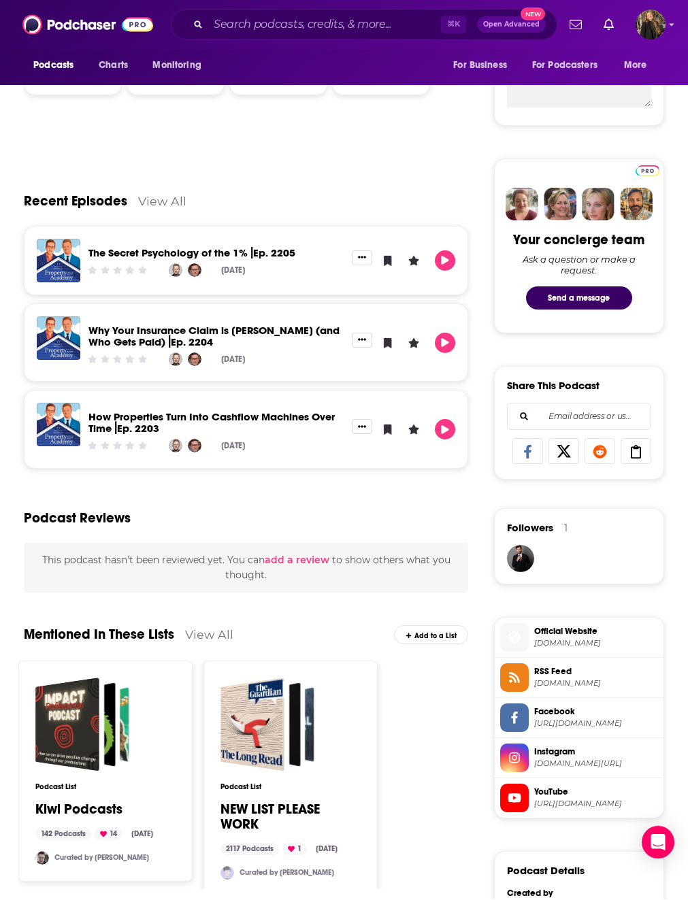  Describe the element at coordinates (650, 25) in the screenshot. I see `button: Show profile menu` at that location.